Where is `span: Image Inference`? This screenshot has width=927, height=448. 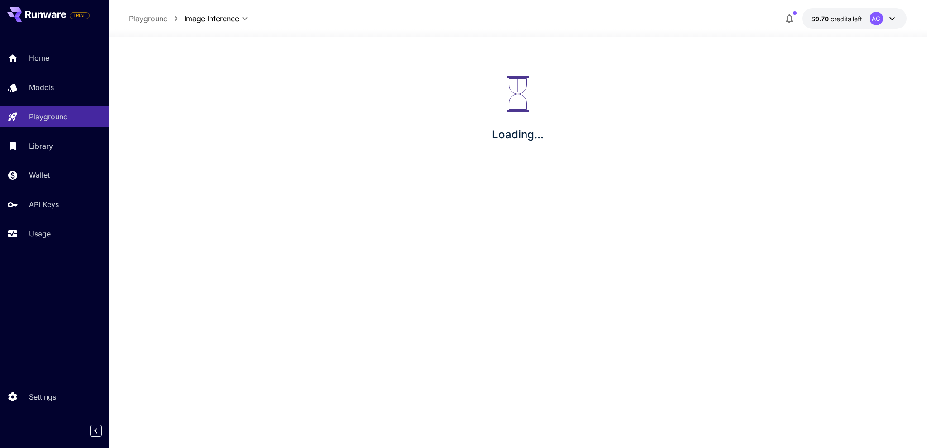 span: Image Inference is located at coordinates (211, 19).